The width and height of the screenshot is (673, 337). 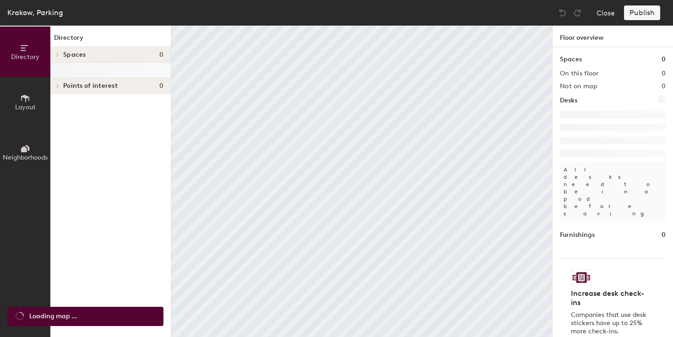 I want to click on div: Krakow, Parking, so click(x=35, y=12).